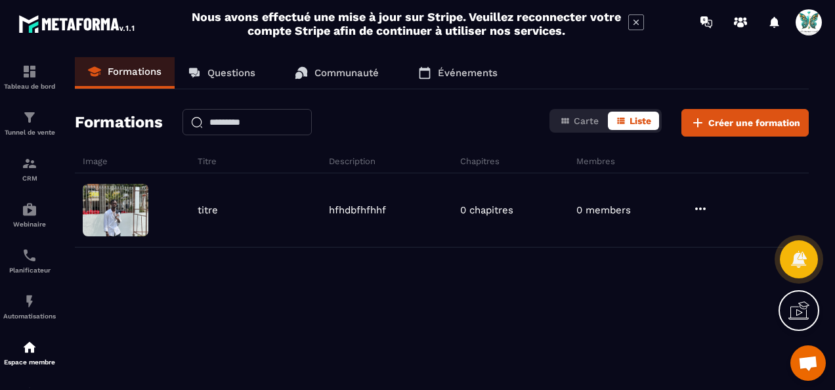 Image resolution: width=835 pixels, height=390 pixels. What do you see at coordinates (30, 178) in the screenshot?
I see `p: CRM` at bounding box center [30, 178].